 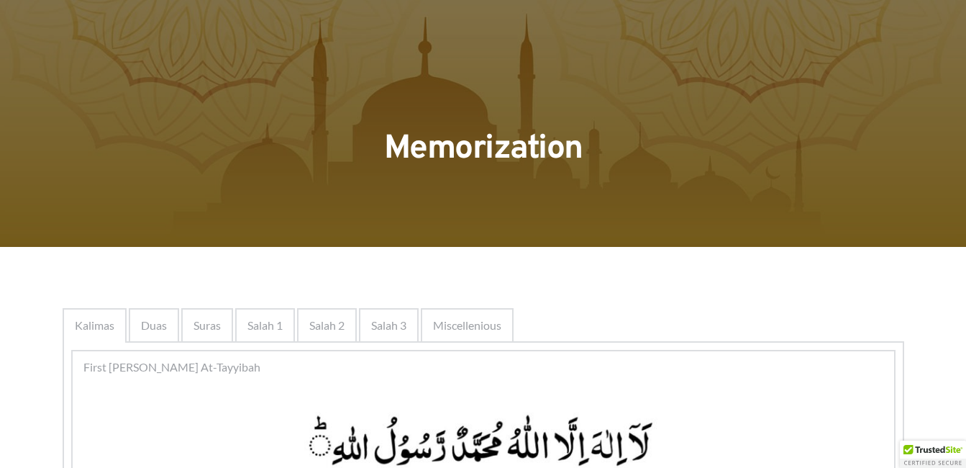 What do you see at coordinates (389, 325) in the screenshot?
I see `span: Salah 3` at bounding box center [389, 325].